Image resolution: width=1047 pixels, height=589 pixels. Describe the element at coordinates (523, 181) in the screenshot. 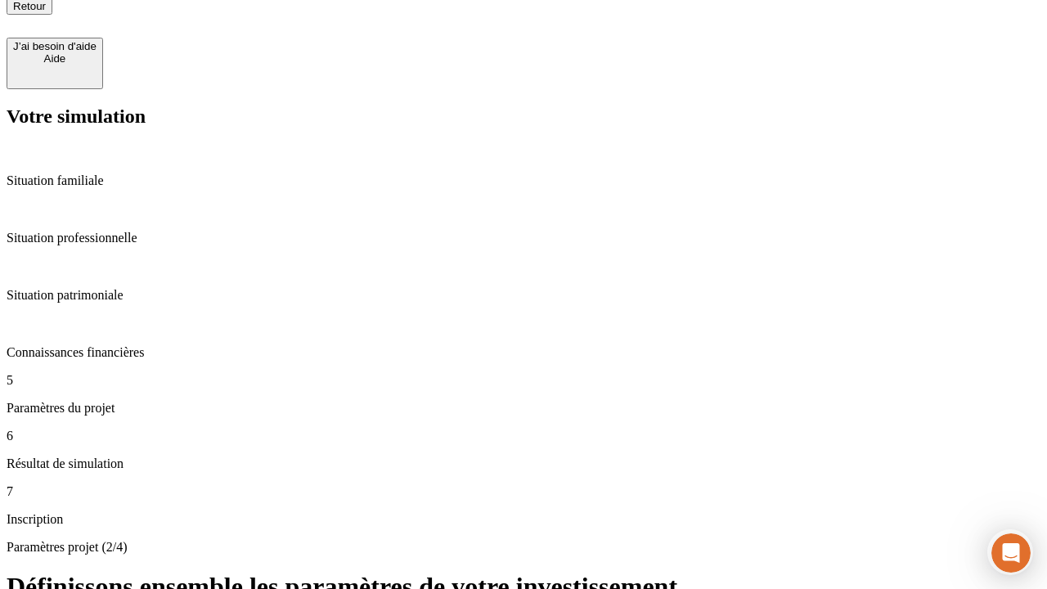

I see `p: Situation familiale` at that location.